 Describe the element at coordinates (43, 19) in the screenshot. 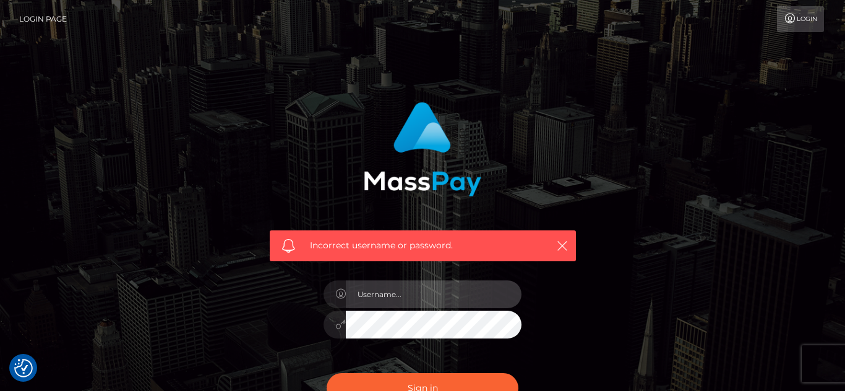

I see `a: Login Page` at that location.